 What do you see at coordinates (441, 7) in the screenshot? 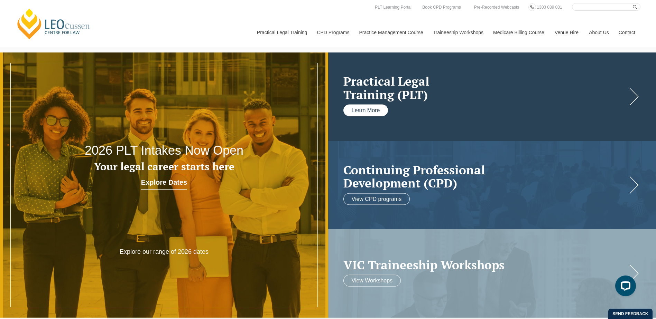
I see `a: Book CPD Programs` at bounding box center [441, 7].